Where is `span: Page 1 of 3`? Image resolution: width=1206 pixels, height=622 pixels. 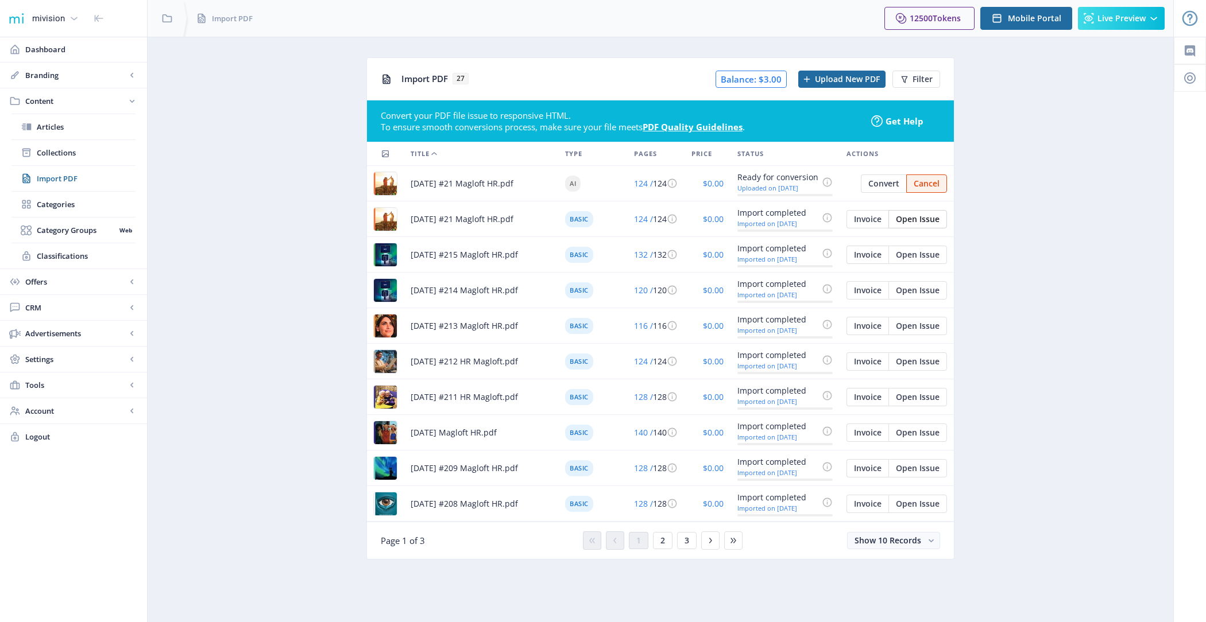
span: Page 1 of 3 is located at coordinates (402, 541).